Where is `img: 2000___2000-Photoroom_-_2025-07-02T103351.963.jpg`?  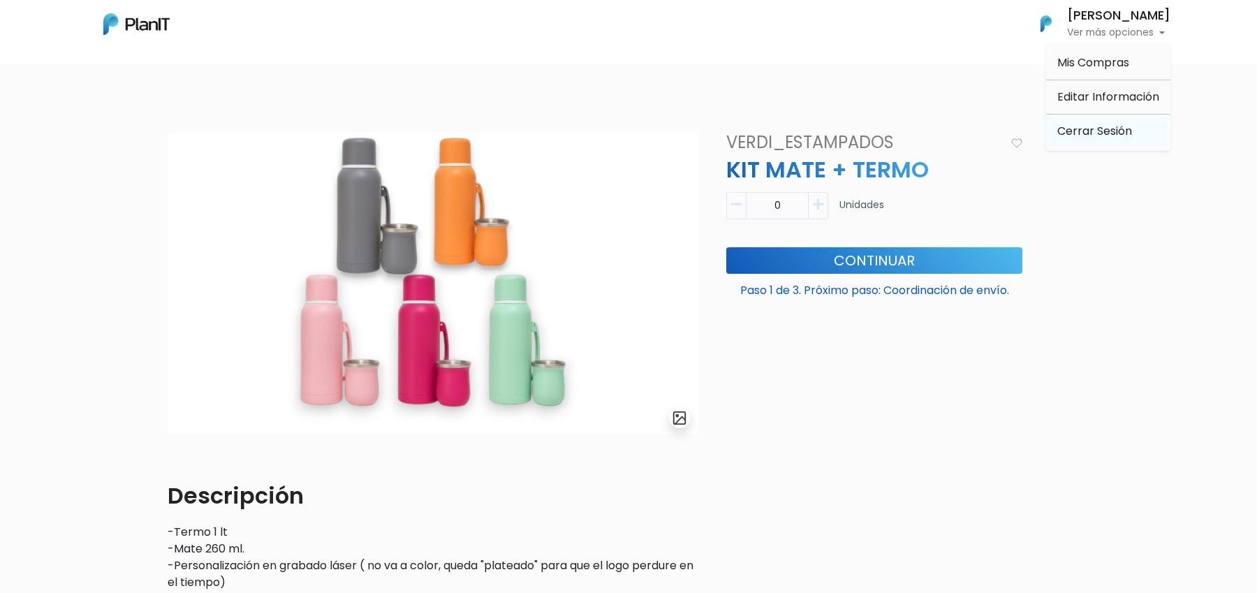
img: 2000___2000-Photoroom_-_2025-07-02T103351.963.jpg is located at coordinates (433, 283).